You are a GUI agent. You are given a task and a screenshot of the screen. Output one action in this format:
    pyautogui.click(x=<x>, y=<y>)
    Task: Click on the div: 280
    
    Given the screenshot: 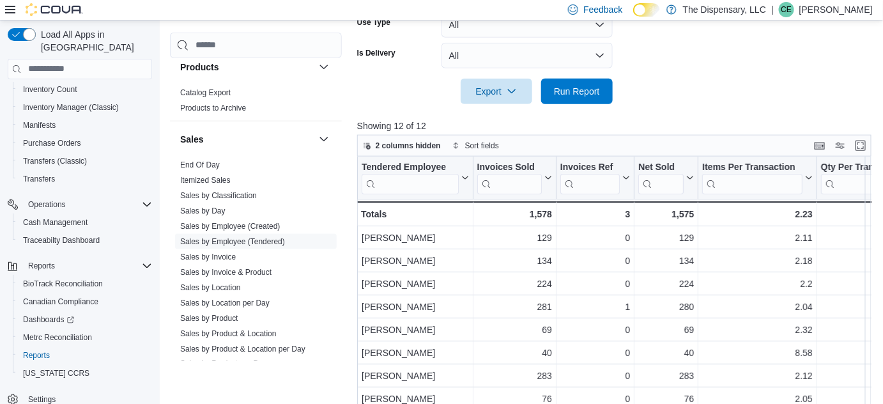 What is the action you would take?
    pyautogui.click(x=666, y=307)
    